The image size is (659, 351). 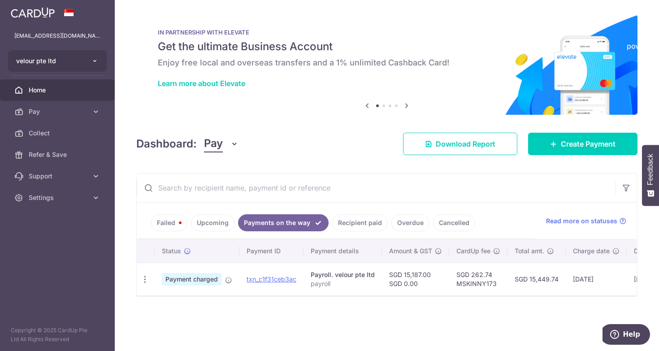 What do you see at coordinates (342, 275) in the screenshot?
I see `div: Payroll. velour pte ltd` at bounding box center [342, 275].